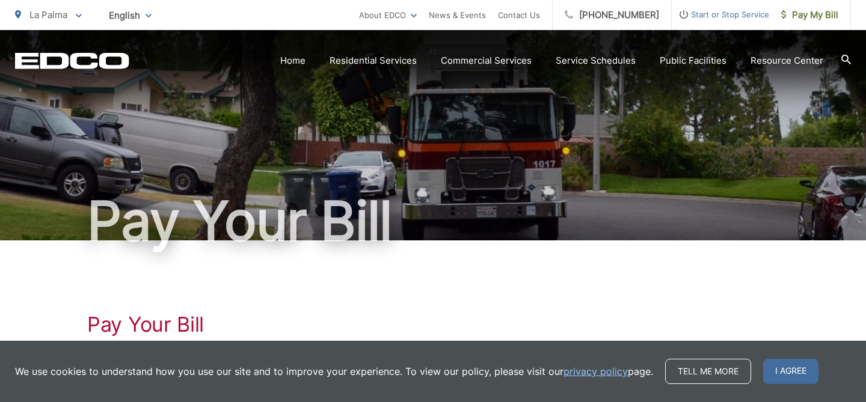 The width and height of the screenshot is (866, 402). What do you see at coordinates (693, 61) in the screenshot?
I see `a: Public Facilities` at bounding box center [693, 61].